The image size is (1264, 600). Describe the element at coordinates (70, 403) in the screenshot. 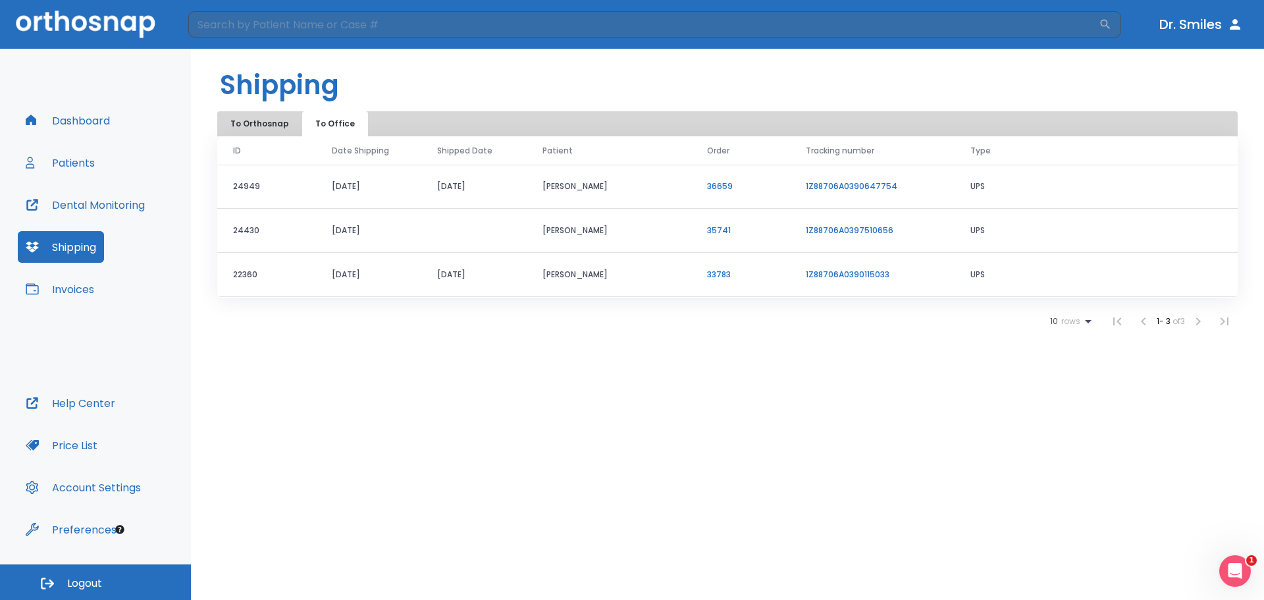

I see `button: Help Center` at that location.